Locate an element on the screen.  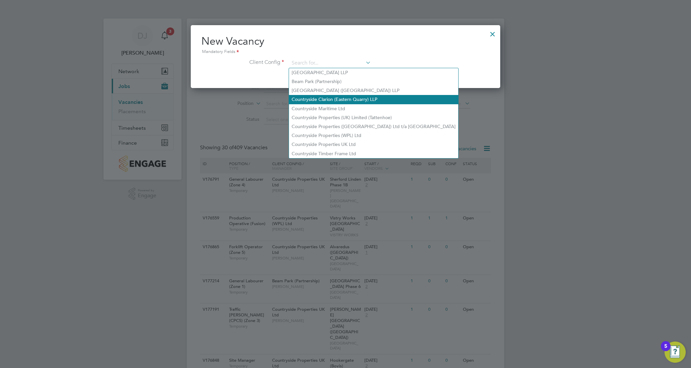
h2: New Vacancy is located at coordinates (345, 45).